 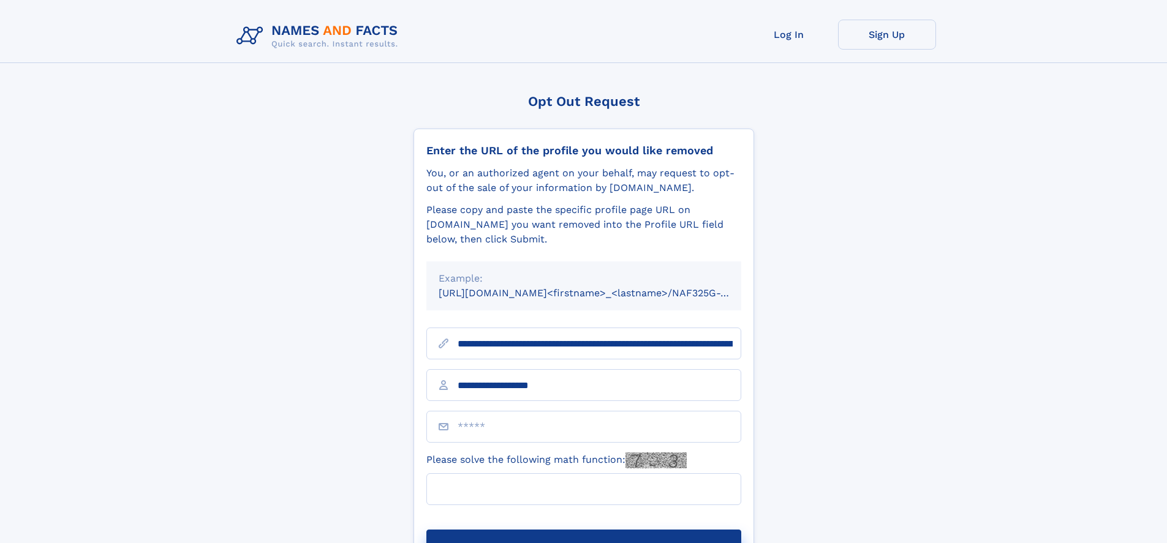 I want to click on label: Please solve the following math function:, so click(x=556, y=461).